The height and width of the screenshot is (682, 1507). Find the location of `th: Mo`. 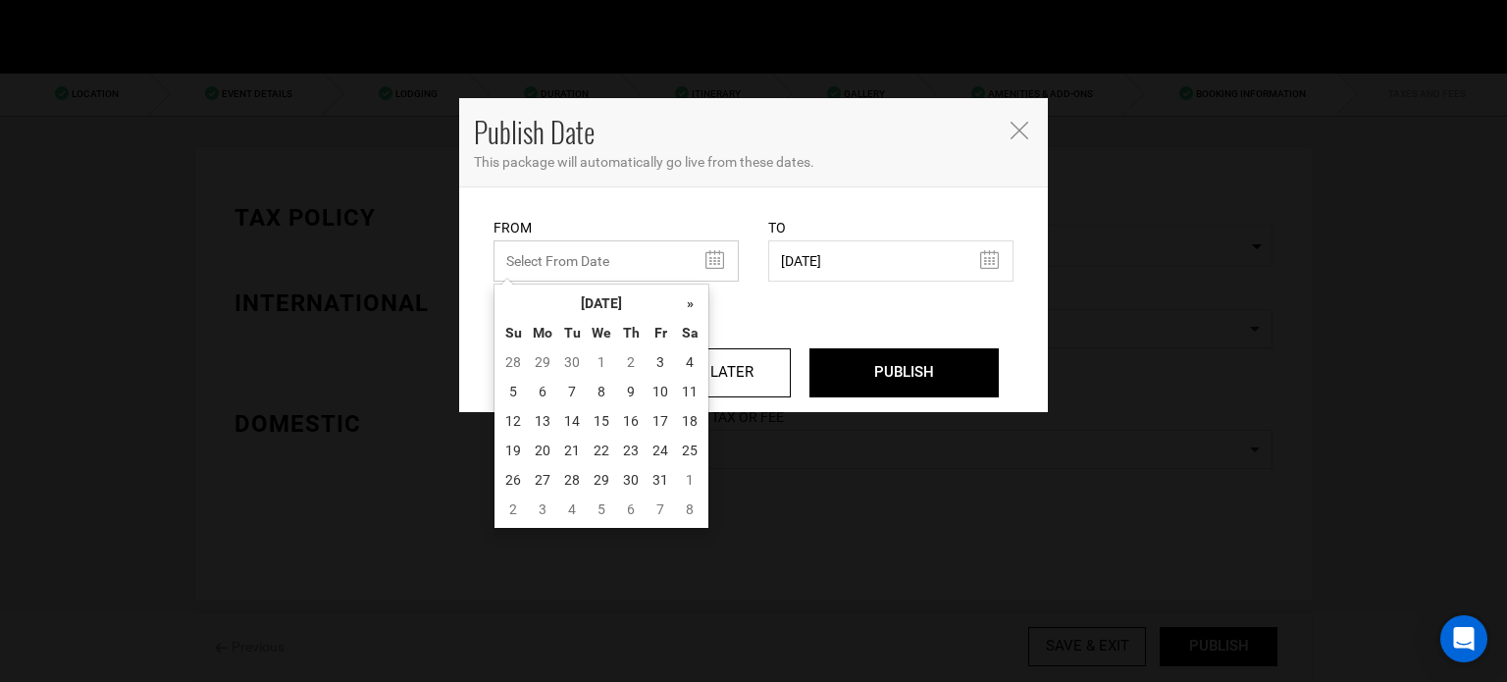

th: Mo is located at coordinates (543, 333).